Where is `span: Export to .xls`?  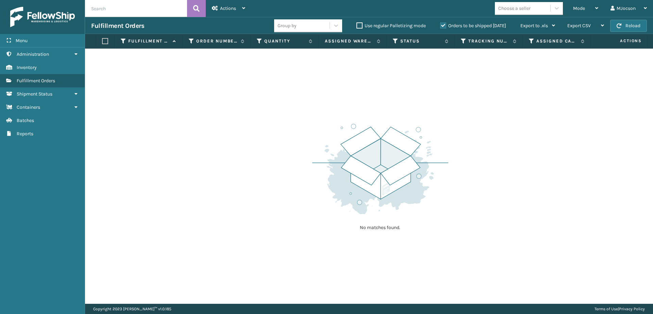
span: Export to .xls is located at coordinates (534, 25).